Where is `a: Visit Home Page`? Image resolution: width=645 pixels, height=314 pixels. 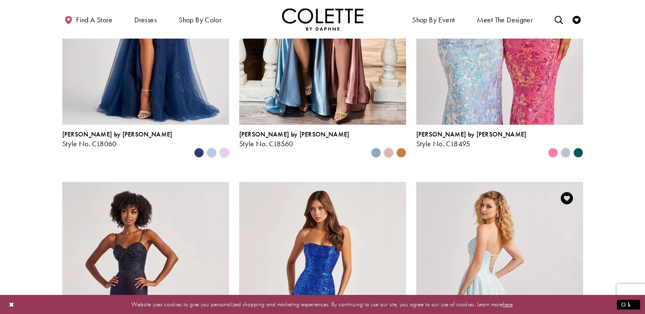 a: Visit Home Page is located at coordinates (323, 19).